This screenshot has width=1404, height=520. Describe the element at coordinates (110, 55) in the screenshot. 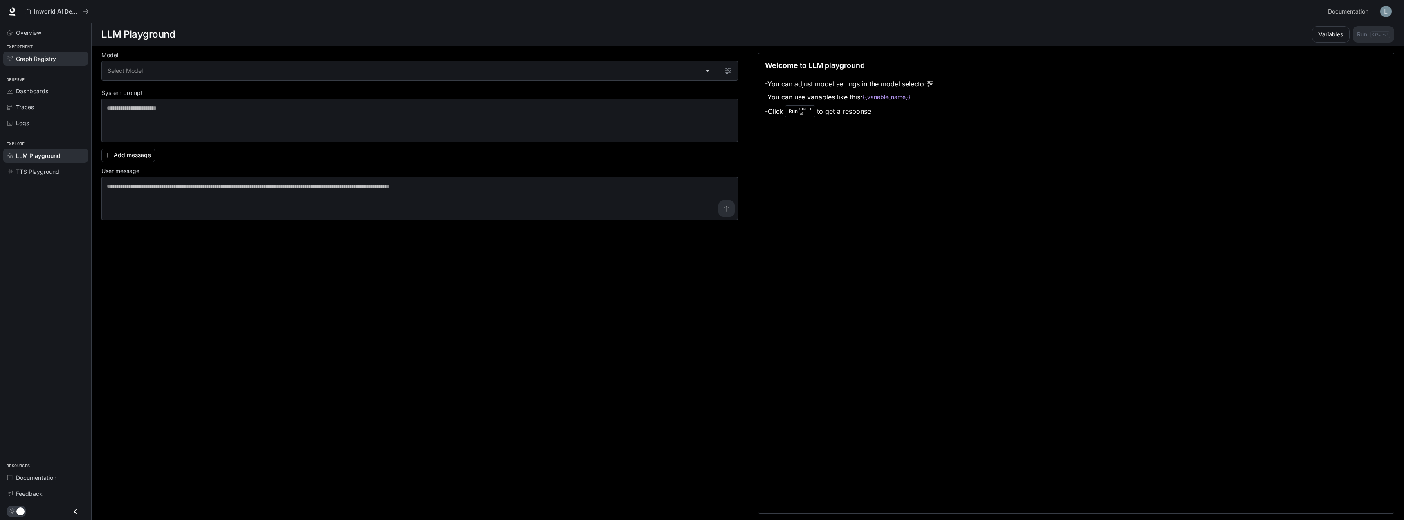

I see `p: Model` at that location.